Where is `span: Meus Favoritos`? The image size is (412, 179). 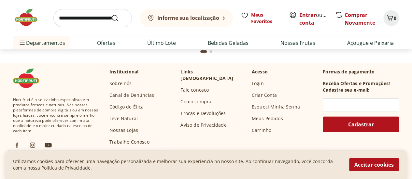
span: Meus Favoritos is located at coordinates (266, 18).